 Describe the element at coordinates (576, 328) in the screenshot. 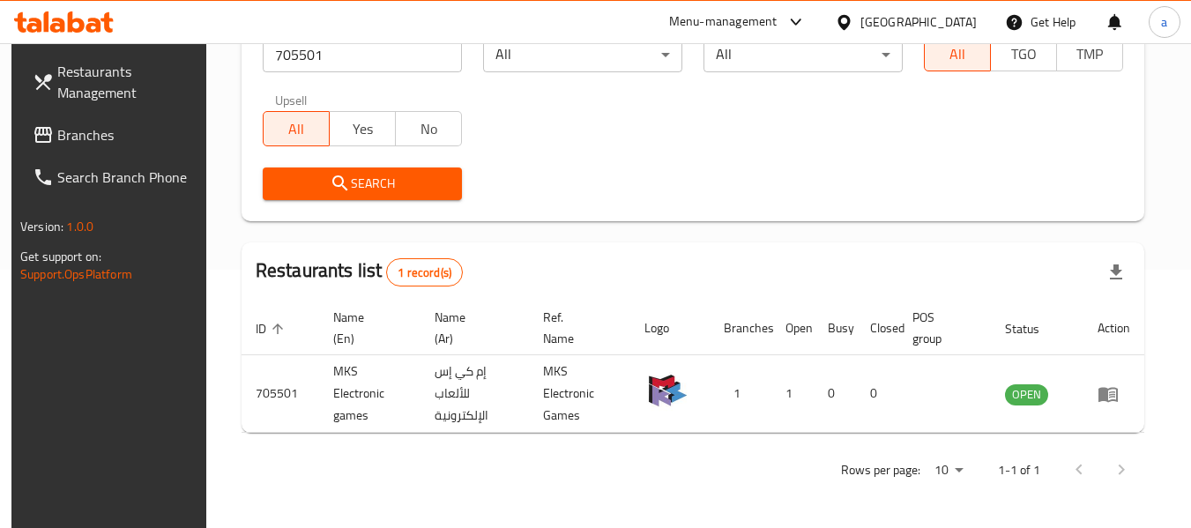

I see `span: Ref. Name` at that location.